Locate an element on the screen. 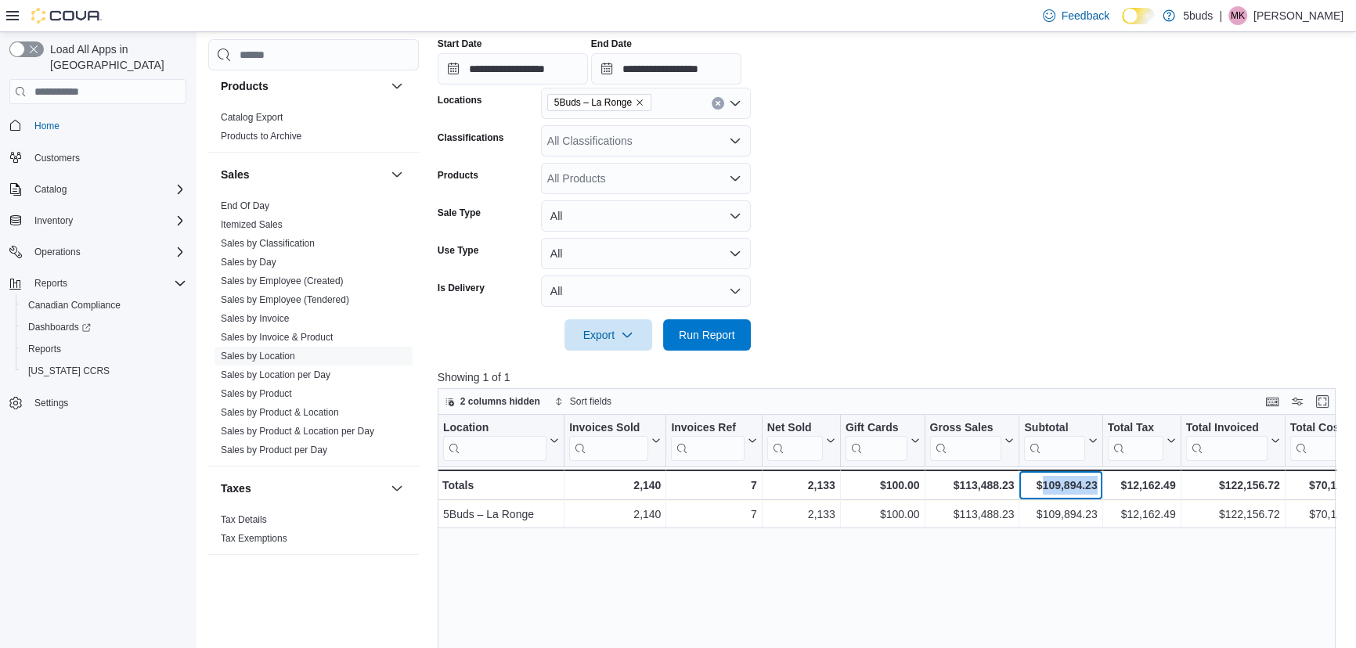  span: Inventory is located at coordinates (107, 221).